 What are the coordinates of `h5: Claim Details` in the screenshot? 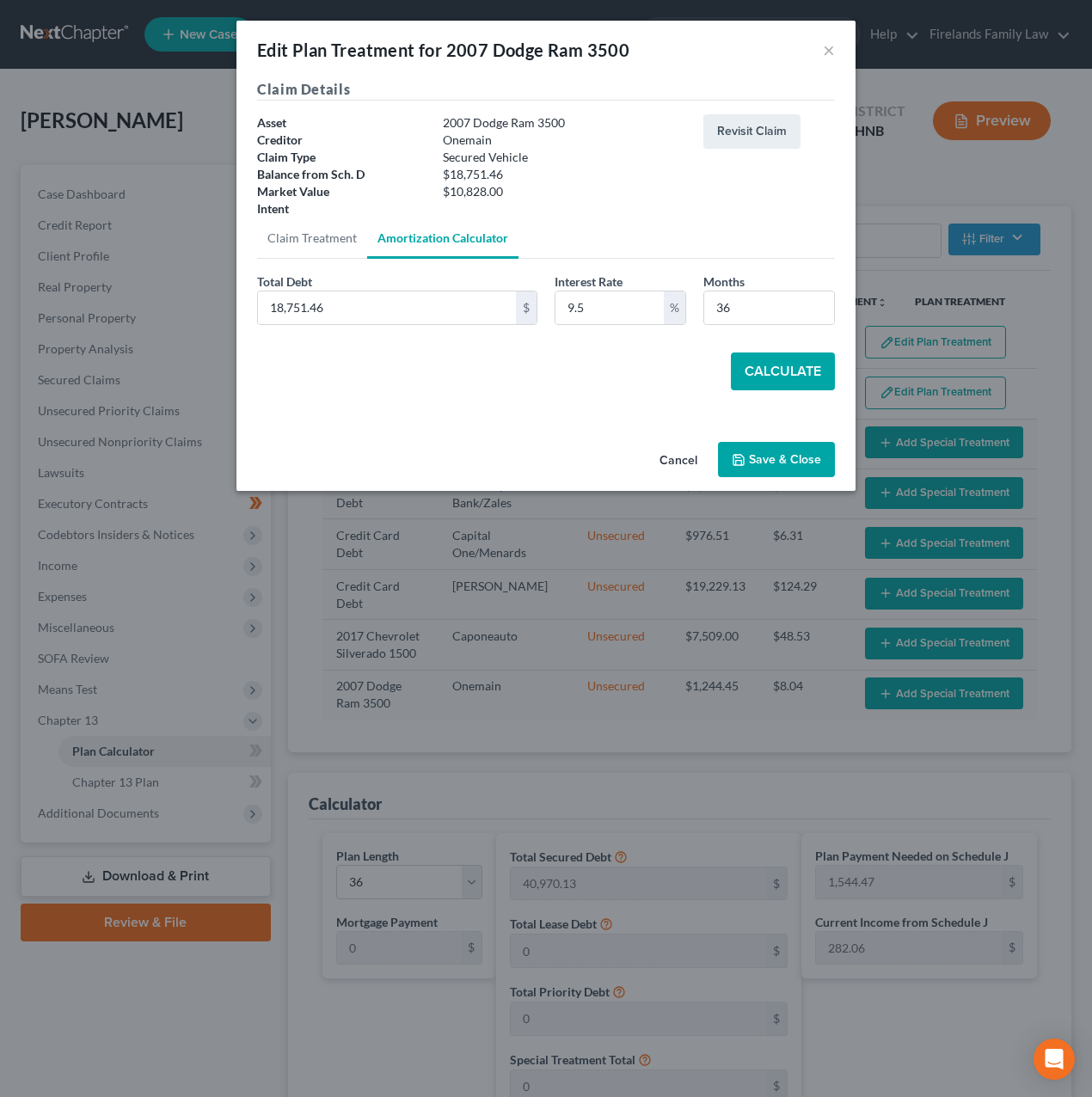 It's located at (546, 90).